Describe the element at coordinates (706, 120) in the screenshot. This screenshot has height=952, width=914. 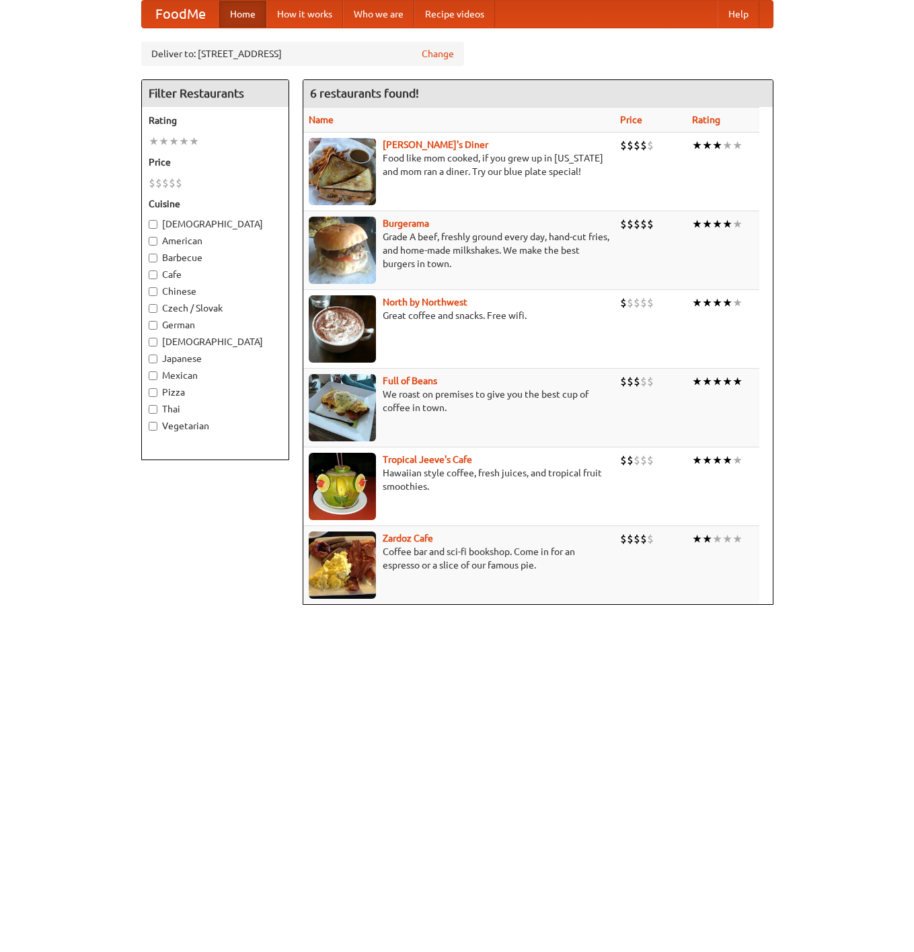
I see `a: Rating` at that location.